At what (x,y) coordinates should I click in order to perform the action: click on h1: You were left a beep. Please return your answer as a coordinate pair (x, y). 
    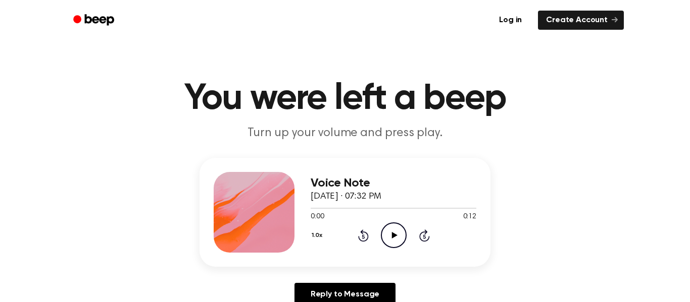
    Looking at the image, I should click on (345, 99).